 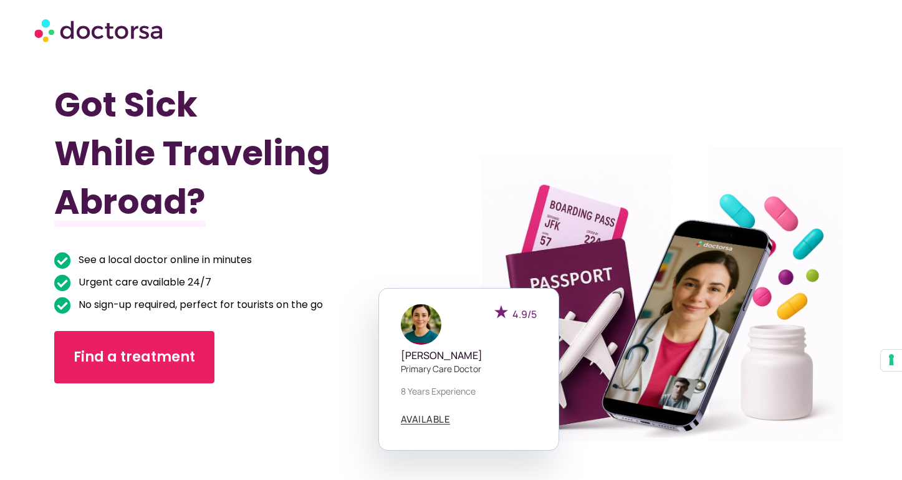 I want to click on a: AVAILABLE, so click(x=426, y=420).